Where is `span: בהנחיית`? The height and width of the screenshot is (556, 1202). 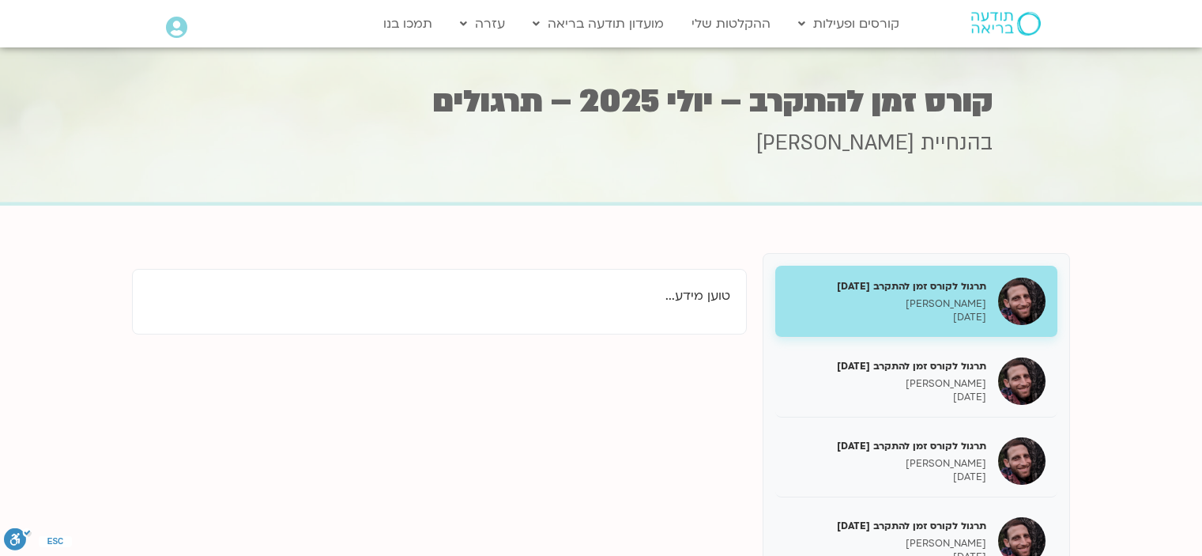 span: בהנחיית is located at coordinates (956, 143).